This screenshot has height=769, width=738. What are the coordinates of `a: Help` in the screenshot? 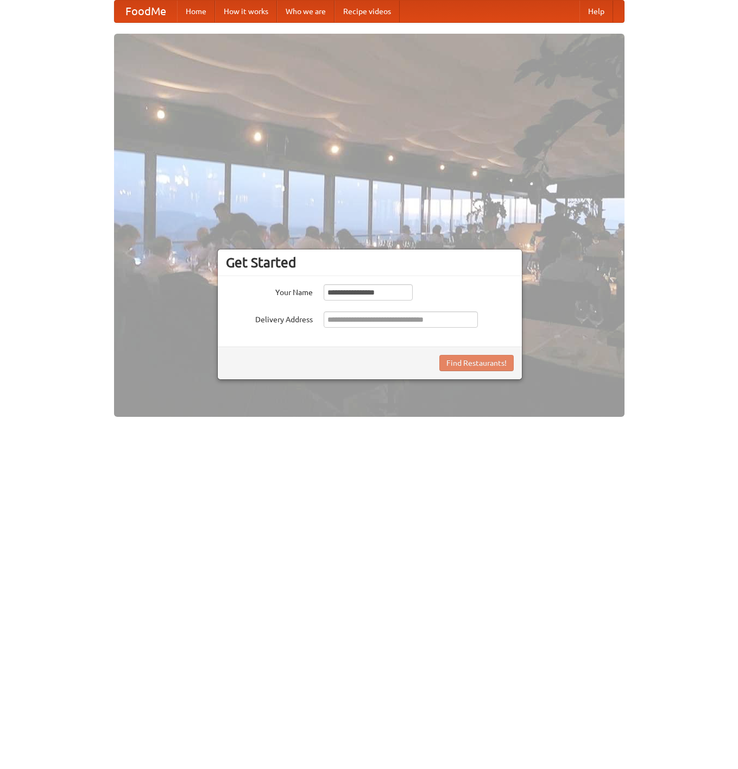 It's located at (596, 11).